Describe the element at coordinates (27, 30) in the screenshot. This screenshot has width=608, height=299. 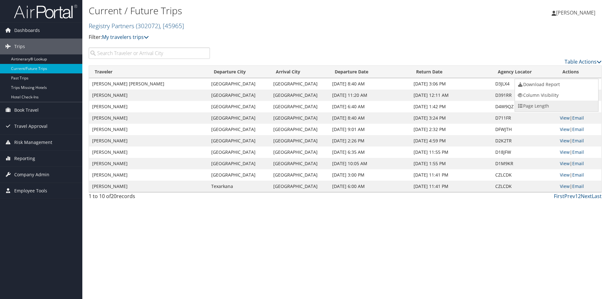
I see `span: Dashboards` at that location.